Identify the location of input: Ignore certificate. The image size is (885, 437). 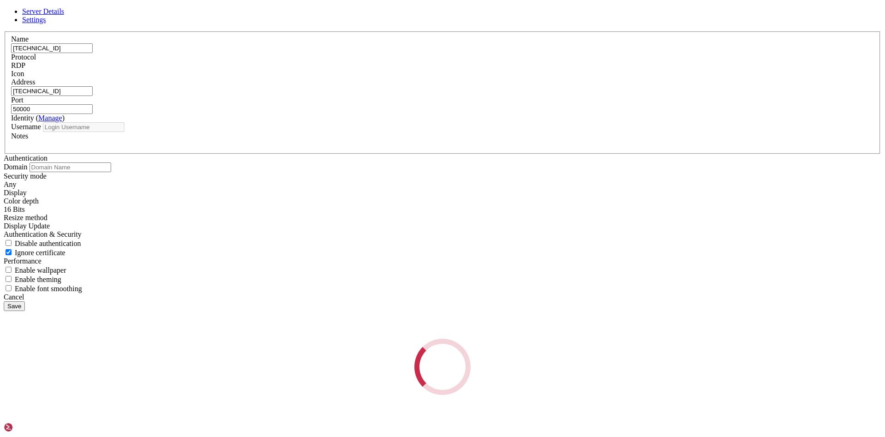
(8, 252).